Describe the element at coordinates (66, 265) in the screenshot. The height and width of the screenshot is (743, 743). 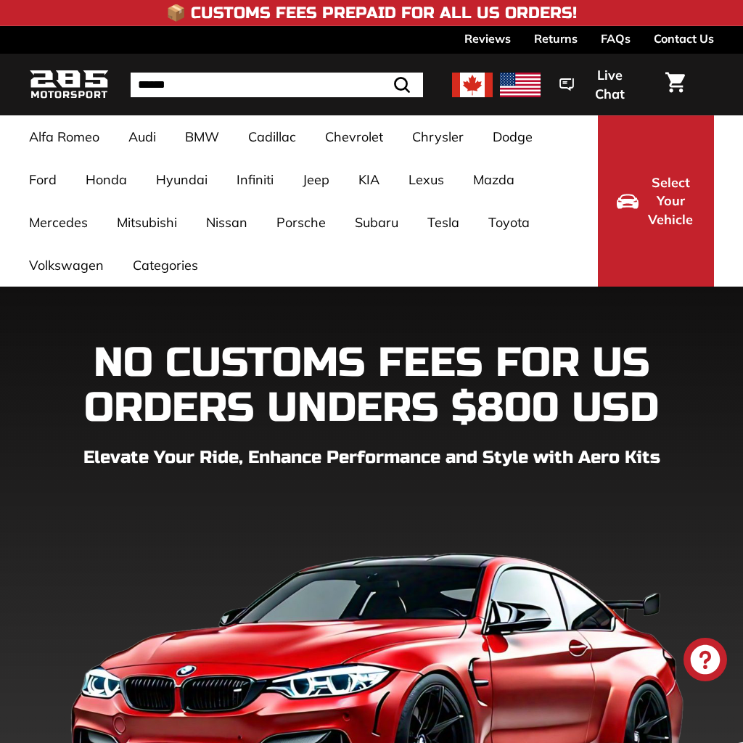
I see `a: Volkswagen` at that location.